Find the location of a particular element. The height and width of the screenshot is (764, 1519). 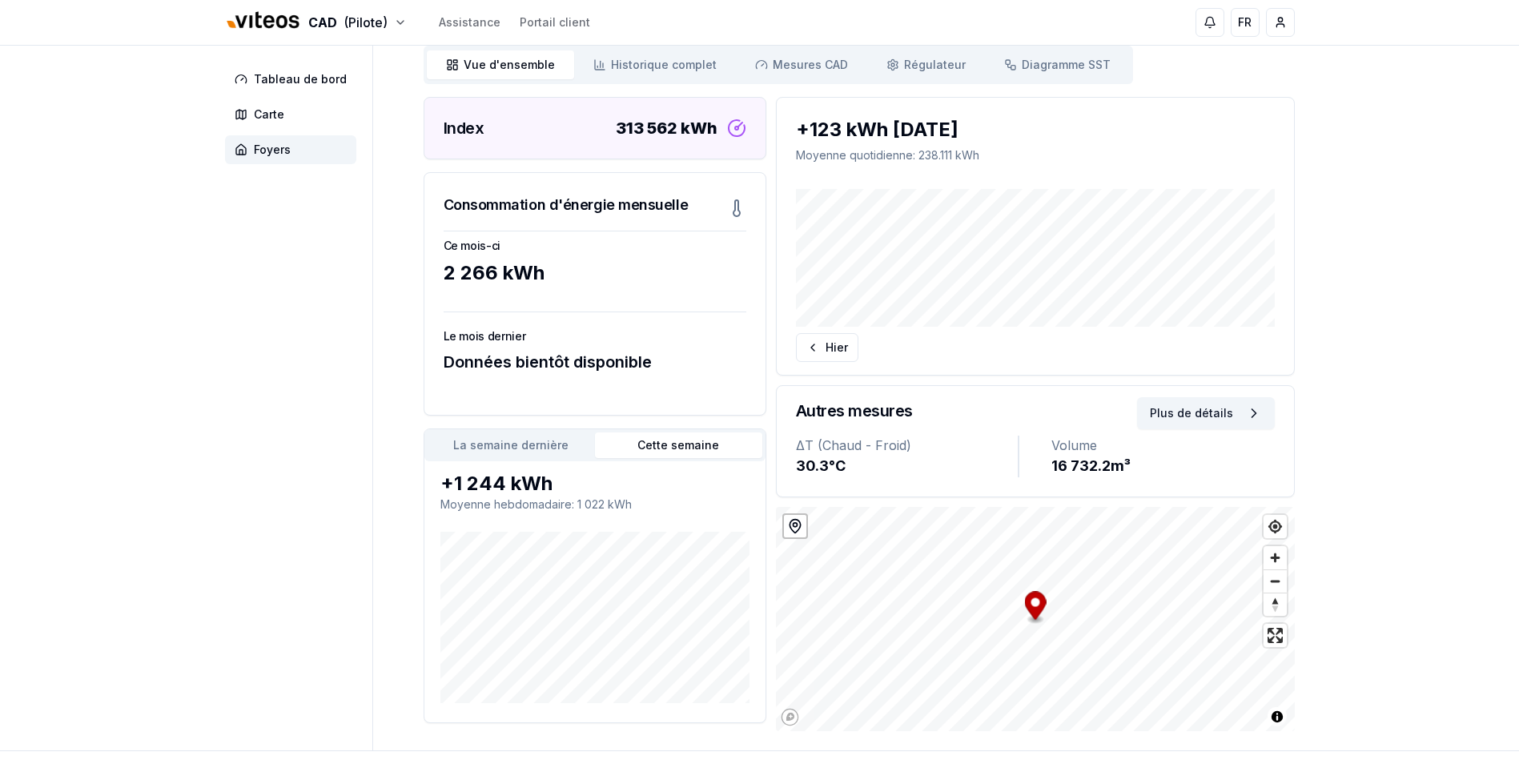

span: CAD is located at coordinates (323, 22).